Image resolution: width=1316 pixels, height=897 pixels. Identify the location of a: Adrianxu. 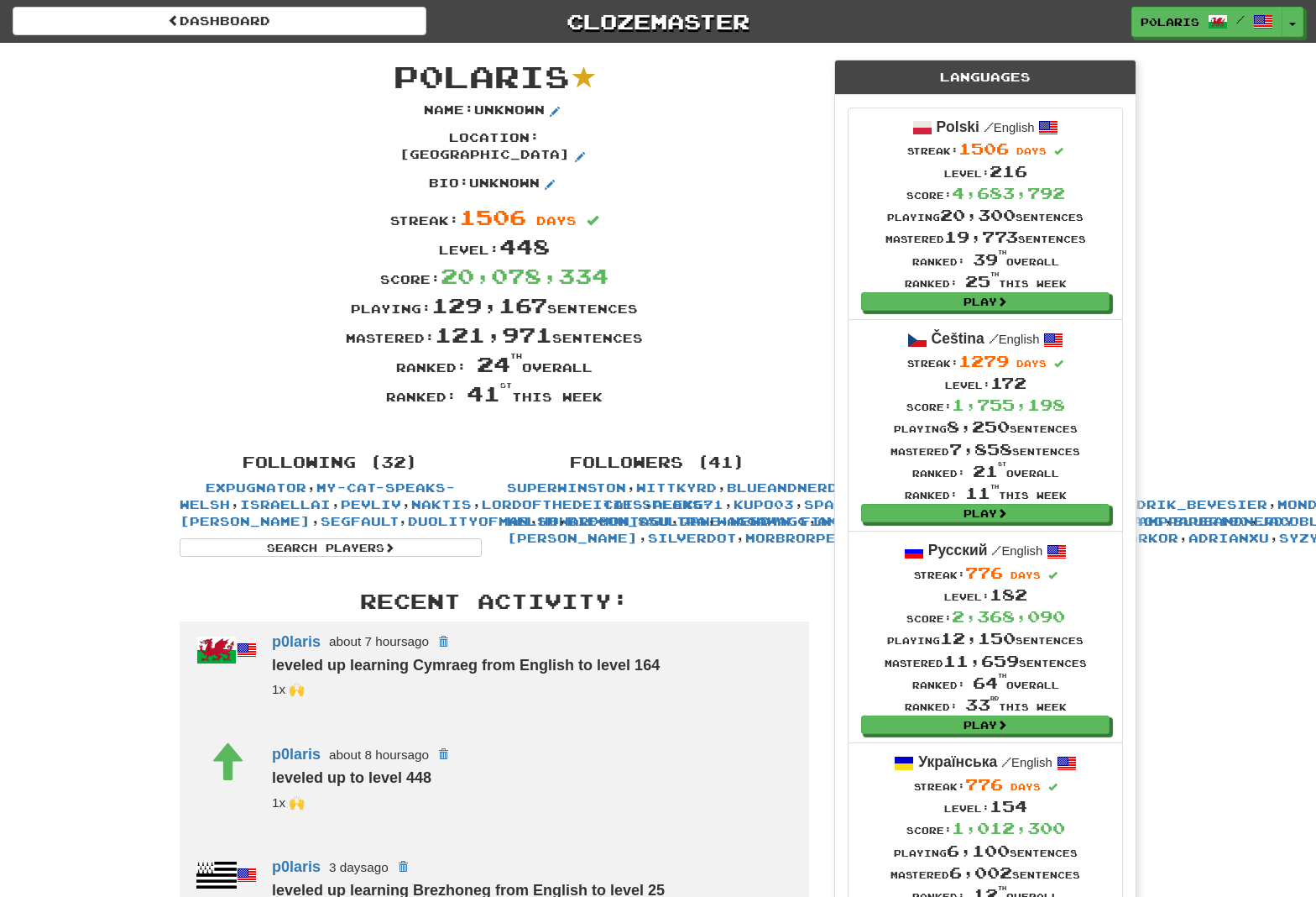
(1228, 537).